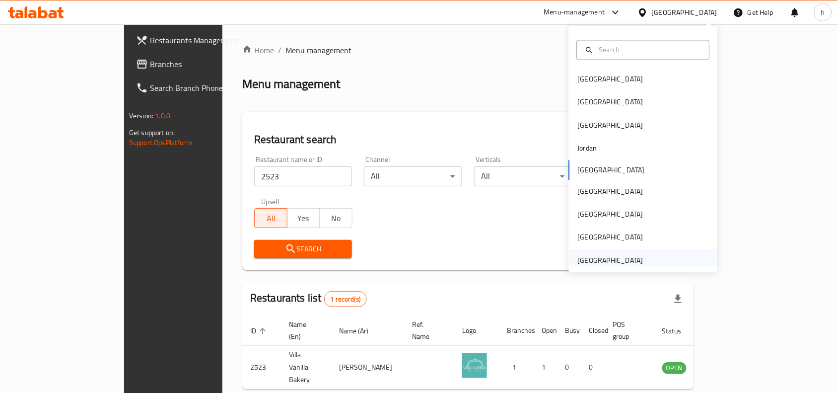  I want to click on span: Menu management, so click(318, 50).